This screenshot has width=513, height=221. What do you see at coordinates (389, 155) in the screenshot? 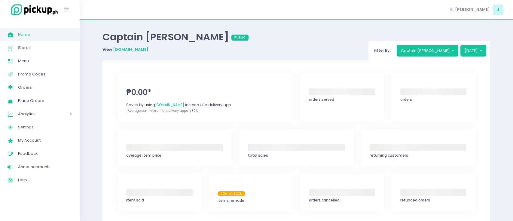
I see `span: returning customers` at bounding box center [389, 155].